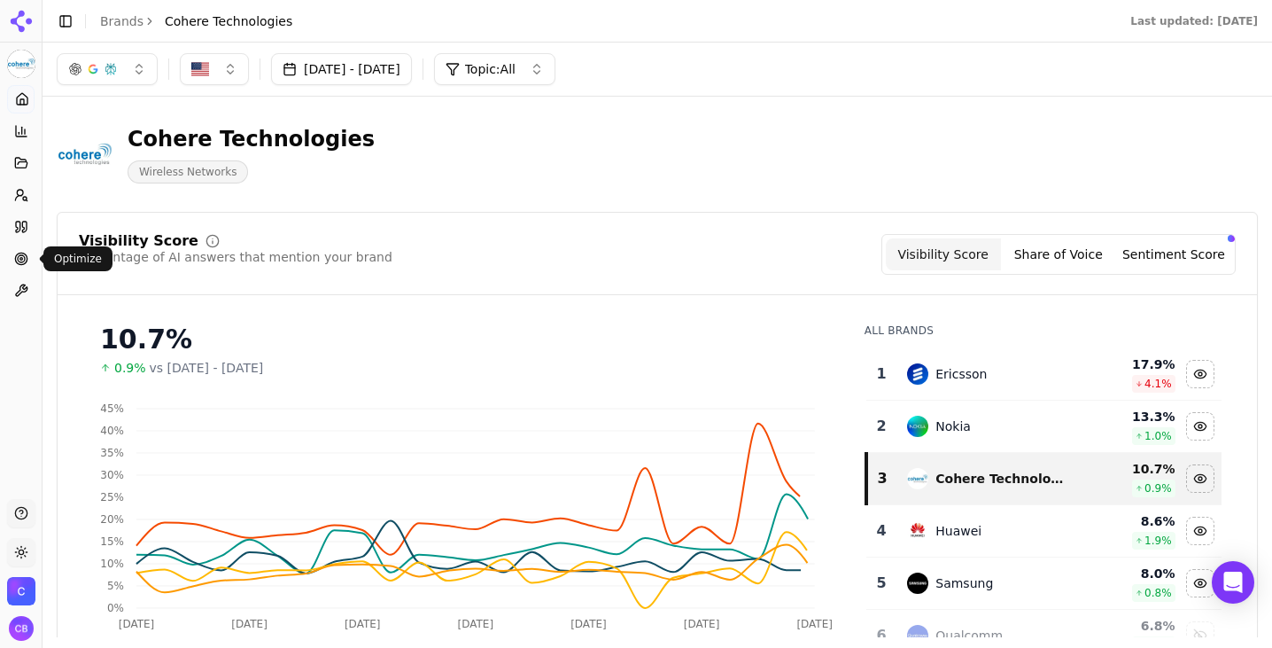  Describe the element at coordinates (918, 478) in the screenshot. I see `img: cohere technologies` at that location.